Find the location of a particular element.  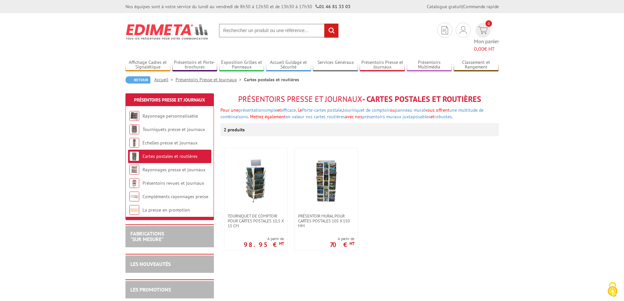

span: vos cartes routières is located at coordinates (325, 117).